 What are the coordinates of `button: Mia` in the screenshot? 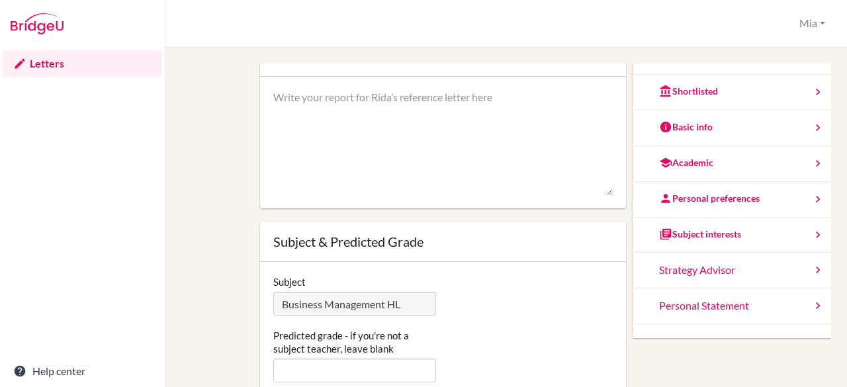 It's located at (812, 23).